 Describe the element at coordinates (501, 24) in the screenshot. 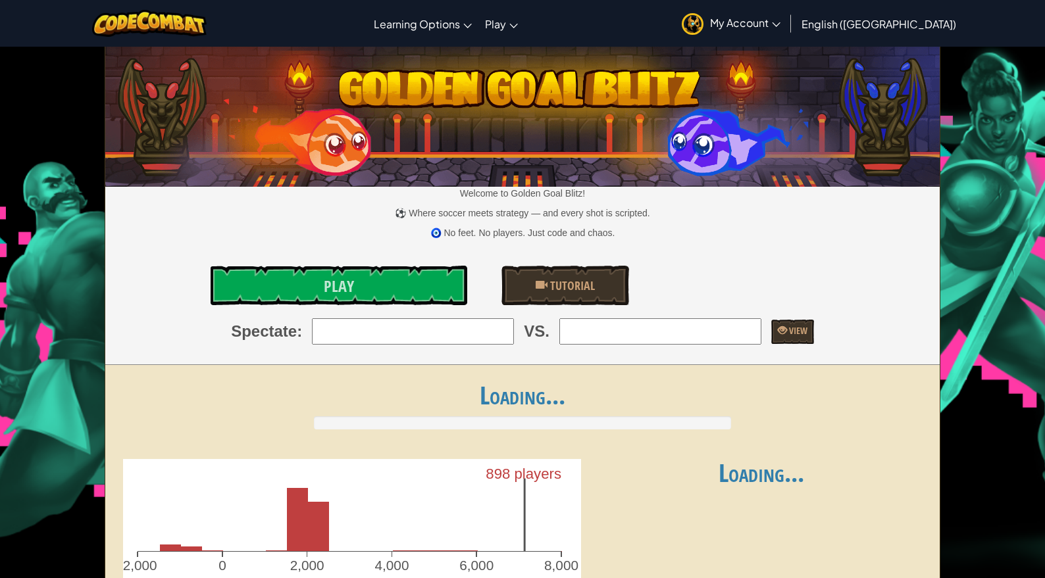

I see `a: Play` at that location.